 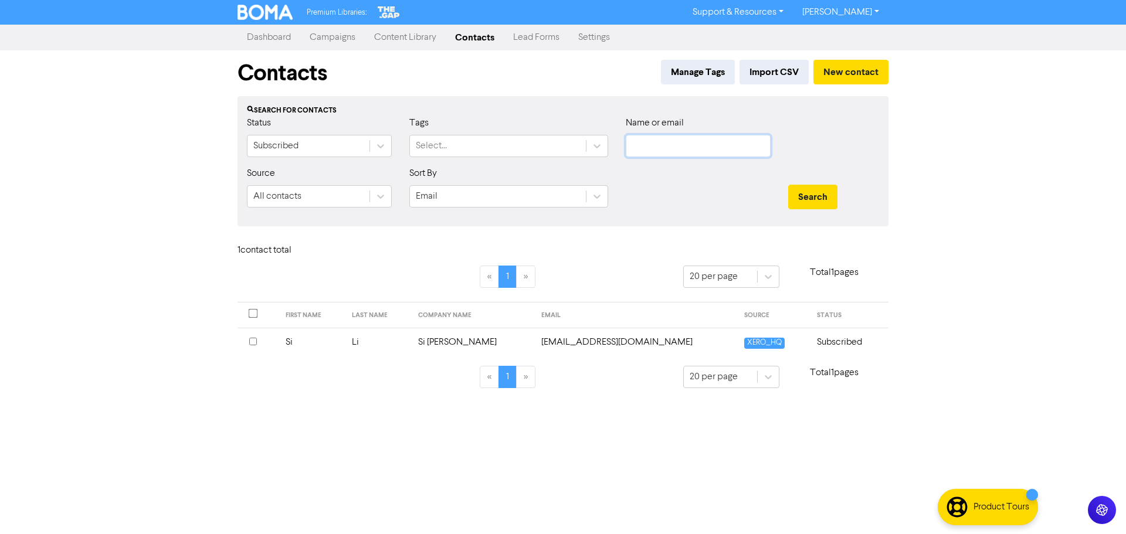 What do you see at coordinates (774, 316) in the screenshot?
I see `th: SOURCE` at bounding box center [774, 316].